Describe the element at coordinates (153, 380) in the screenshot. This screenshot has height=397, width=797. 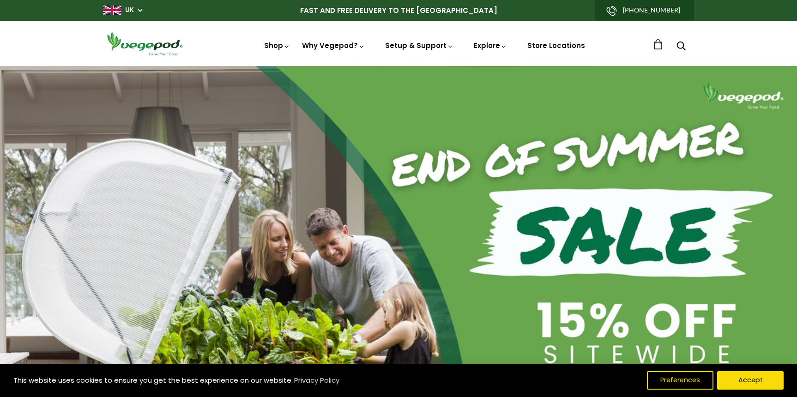
I see `span: This website uses cookies to ensure you get the best experience on our website.` at that location.